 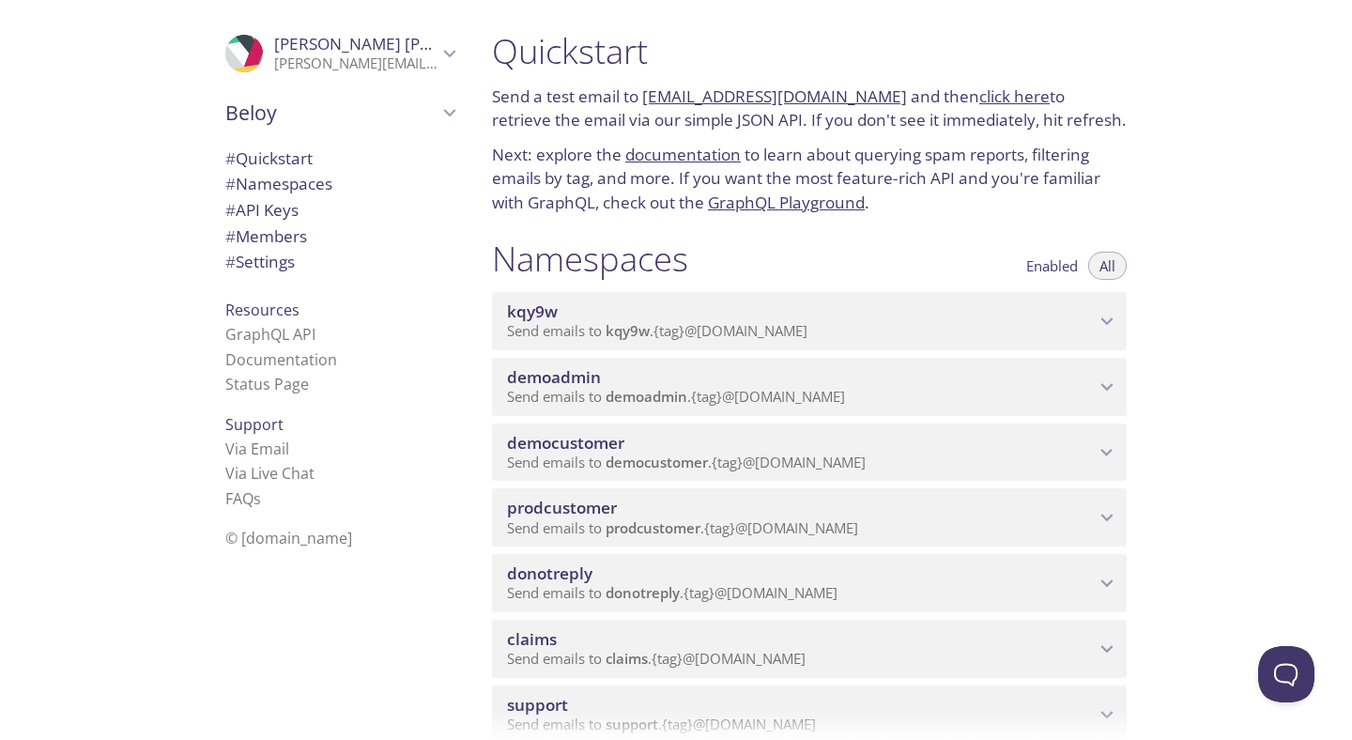 What do you see at coordinates (809, 178) in the screenshot?
I see `p: Next: explore the to learn about querying spam reports, filtering emails by tag, and more. If you...` at bounding box center [809, 178].